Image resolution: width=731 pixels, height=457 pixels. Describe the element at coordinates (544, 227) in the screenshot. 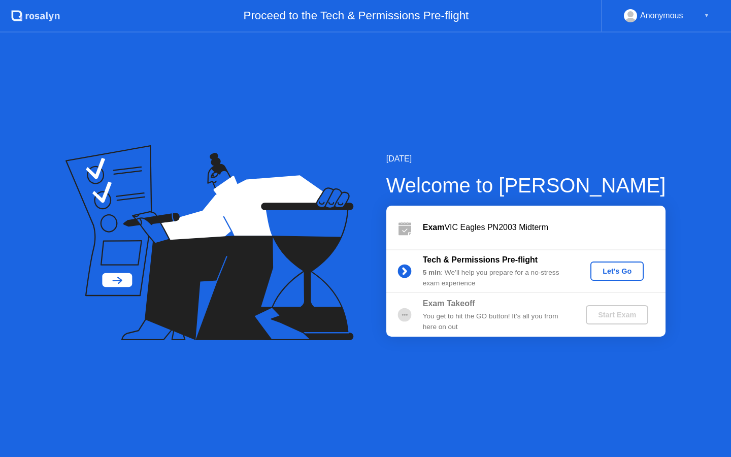

I see `div: VIC Eagles PN2003 Midterm` at that location.